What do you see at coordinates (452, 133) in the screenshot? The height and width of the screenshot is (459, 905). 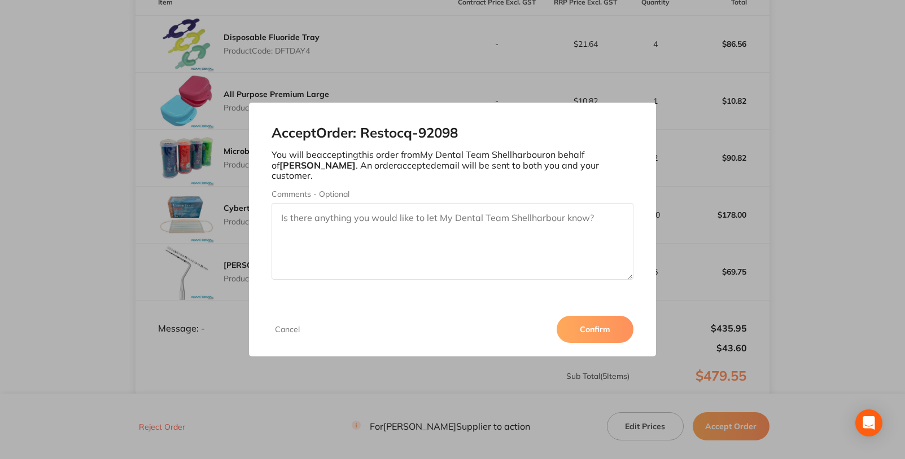 I see `h2: Accept Order: Restocq- 92098` at bounding box center [452, 133].